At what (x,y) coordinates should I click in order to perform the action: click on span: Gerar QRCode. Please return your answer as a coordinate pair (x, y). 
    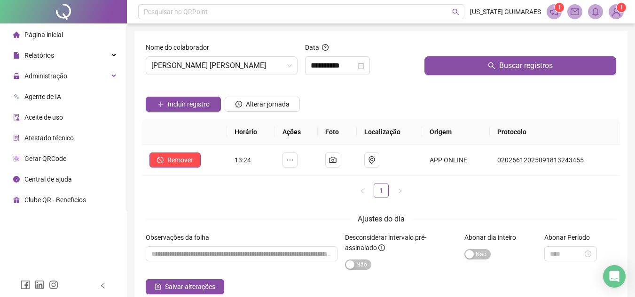
    Looking at the image, I should click on (45, 159).